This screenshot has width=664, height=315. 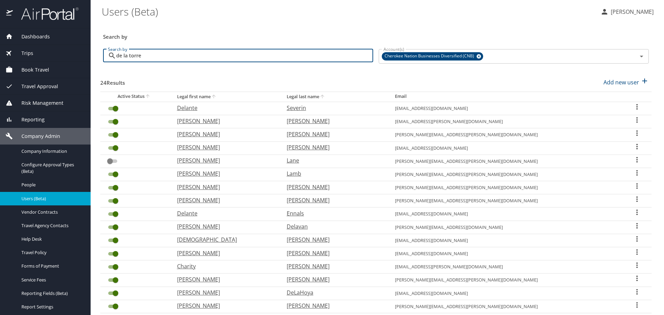 What do you see at coordinates (52, 185) in the screenshot?
I see `span: People` at bounding box center [52, 185].